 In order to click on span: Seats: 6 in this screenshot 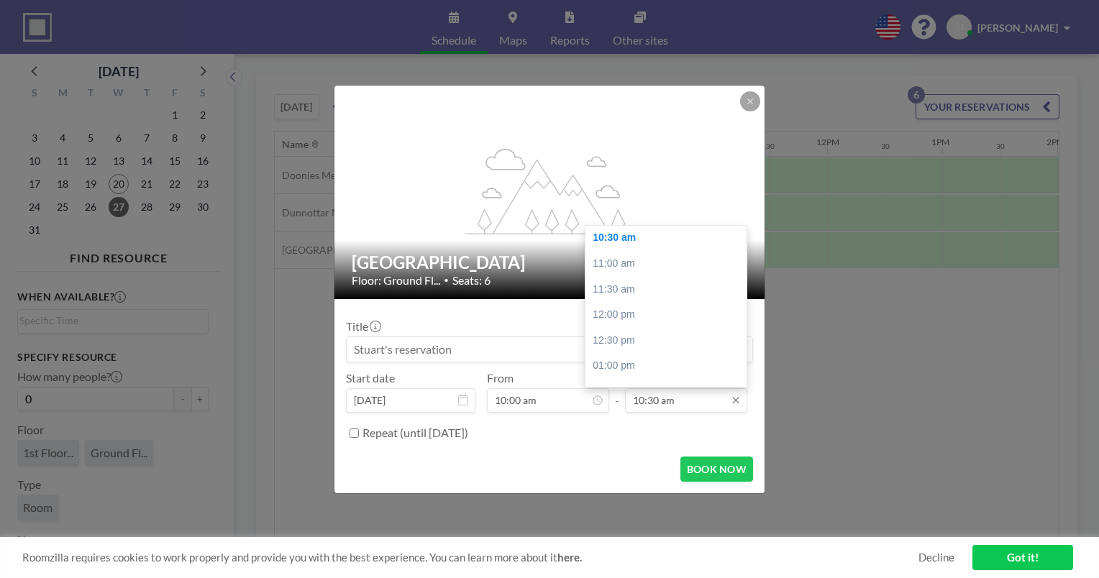, I will do `click(471, 280)`.